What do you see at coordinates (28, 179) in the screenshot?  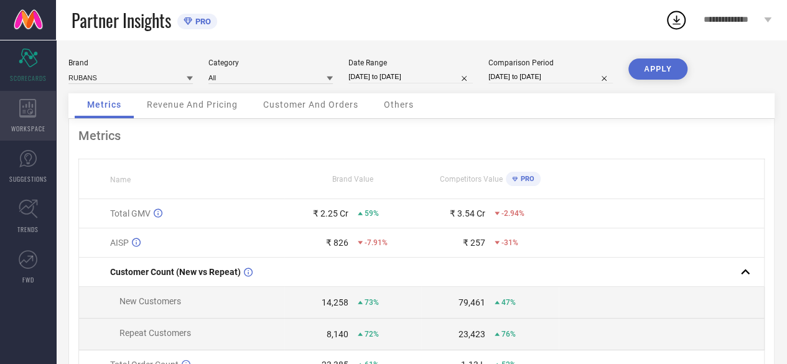 I see `span: SUGGESTIONS` at bounding box center [28, 179].